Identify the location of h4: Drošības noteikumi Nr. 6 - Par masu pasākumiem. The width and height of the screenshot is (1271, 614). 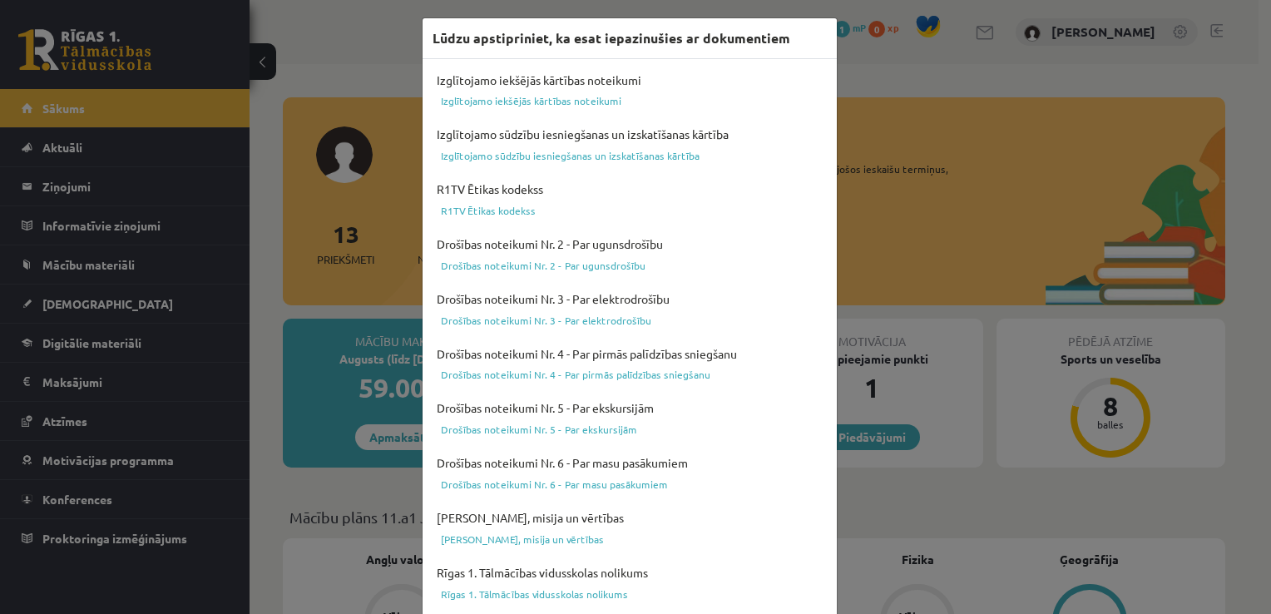
(630, 463).